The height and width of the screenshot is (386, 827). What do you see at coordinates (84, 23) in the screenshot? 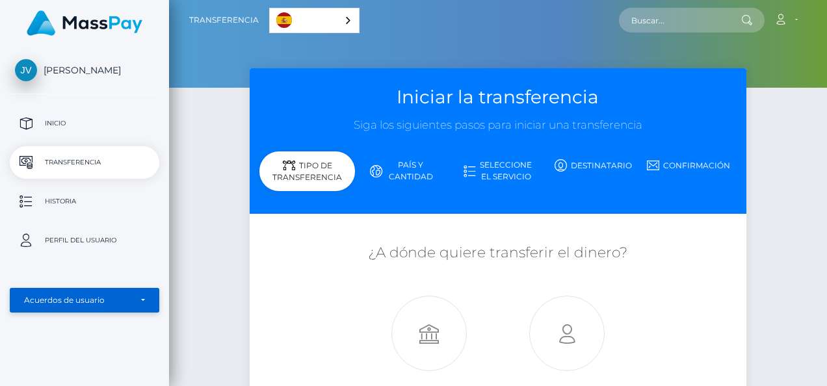
I see `img: MassPay` at bounding box center [84, 23].